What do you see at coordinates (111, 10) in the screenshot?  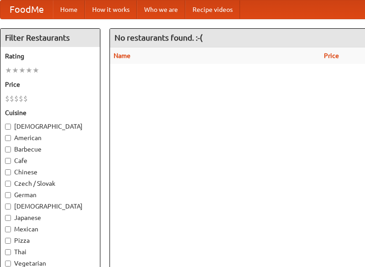 I see `a: How it works` at bounding box center [111, 10].